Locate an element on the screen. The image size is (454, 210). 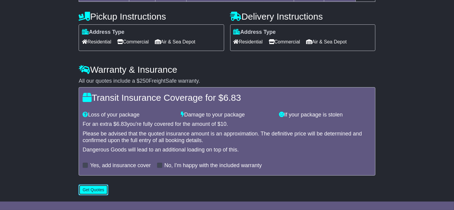
label: Yes, add insurance cover is located at coordinates (120, 165).